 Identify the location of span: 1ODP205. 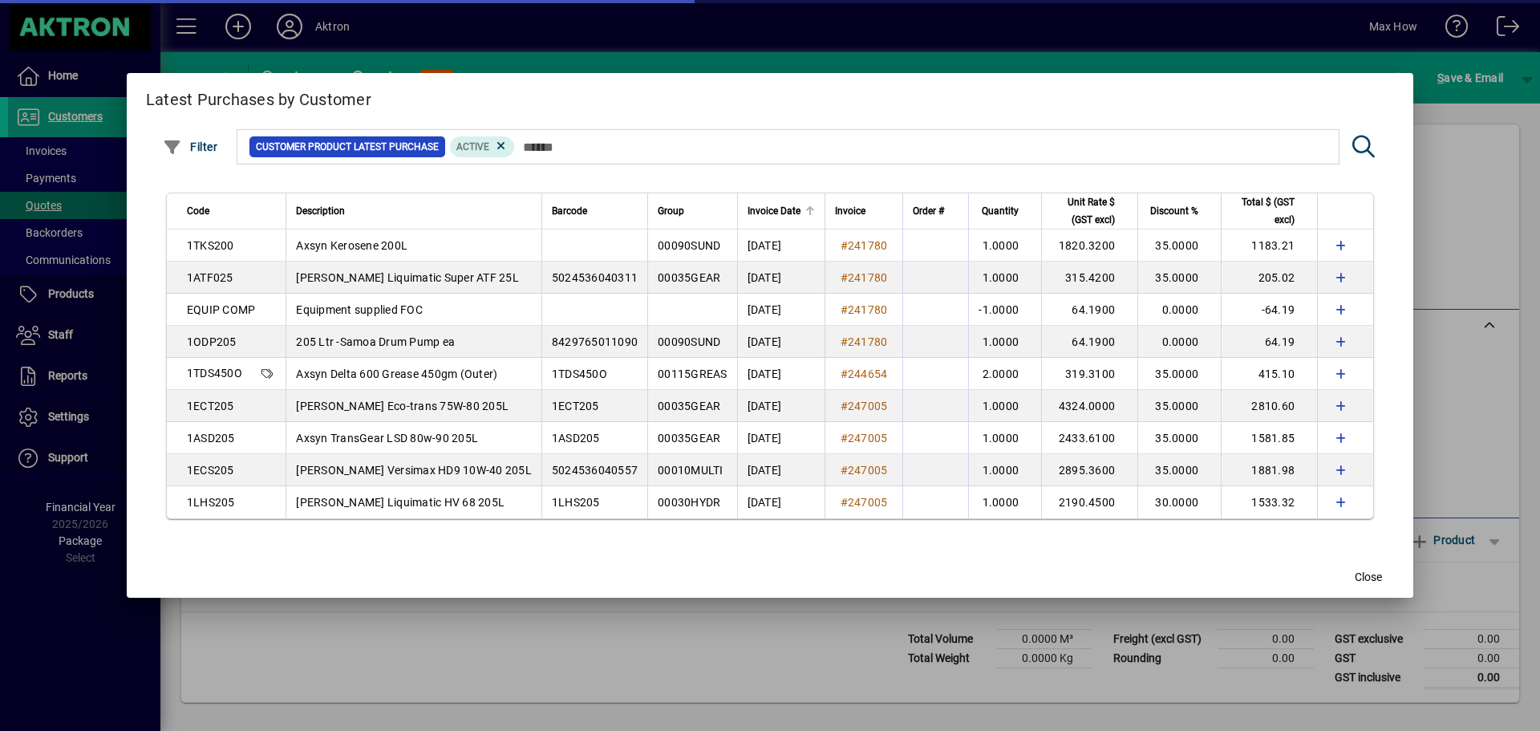
(212, 342).